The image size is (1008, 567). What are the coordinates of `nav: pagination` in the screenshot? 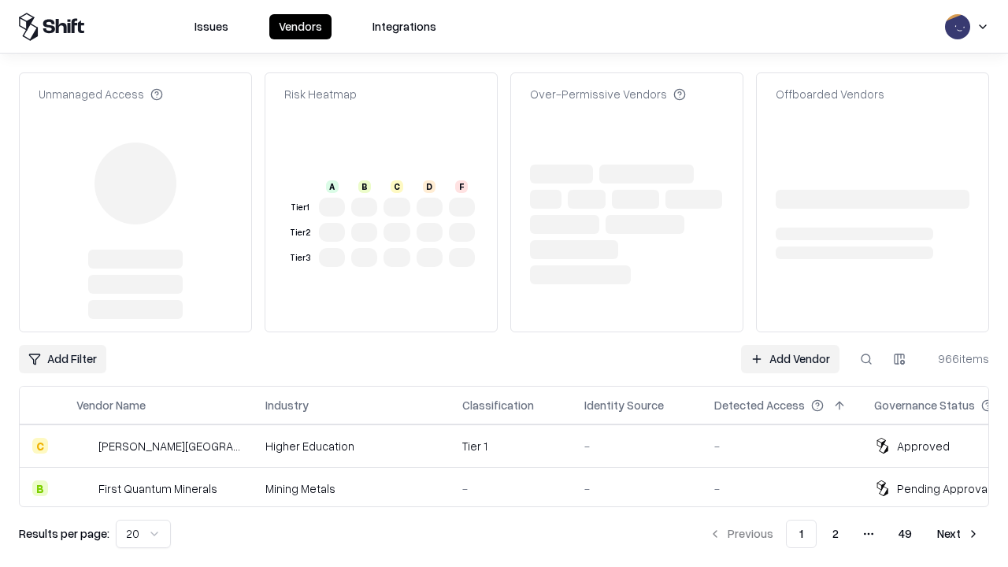 It's located at (844, 534).